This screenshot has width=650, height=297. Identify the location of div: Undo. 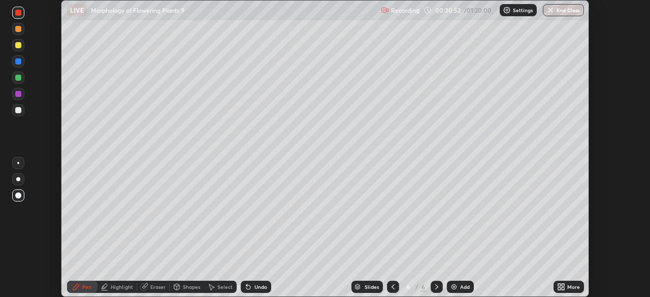
(260, 287).